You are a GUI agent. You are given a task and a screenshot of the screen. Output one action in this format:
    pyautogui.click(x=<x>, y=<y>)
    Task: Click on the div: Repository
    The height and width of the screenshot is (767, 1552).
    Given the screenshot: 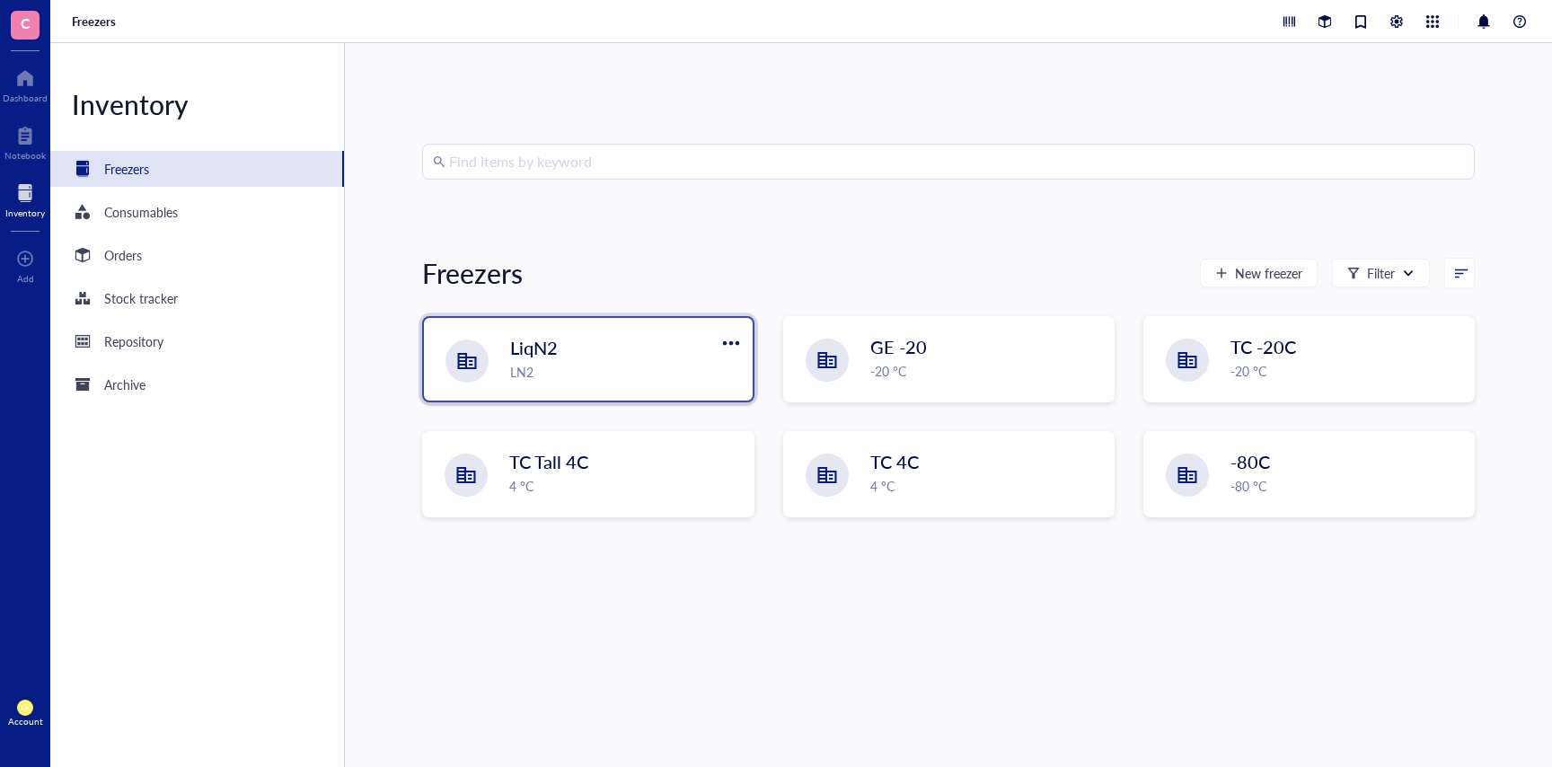 What is the action you would take?
    pyautogui.click(x=134, y=341)
    